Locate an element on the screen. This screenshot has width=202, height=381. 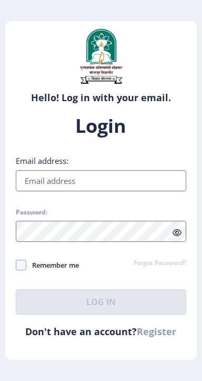
h6: Hello! Log in with your email. is located at coordinates (101, 97).